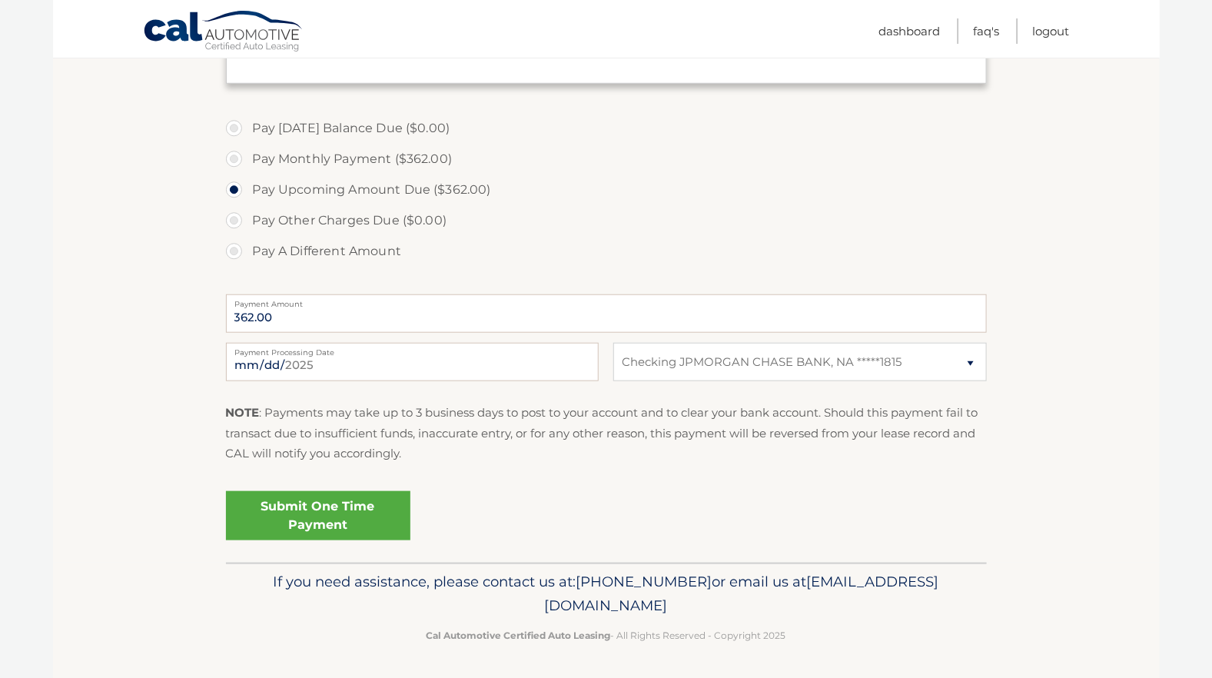 This screenshot has width=1212, height=678. I want to click on label: Payment Processing Date, so click(412, 349).